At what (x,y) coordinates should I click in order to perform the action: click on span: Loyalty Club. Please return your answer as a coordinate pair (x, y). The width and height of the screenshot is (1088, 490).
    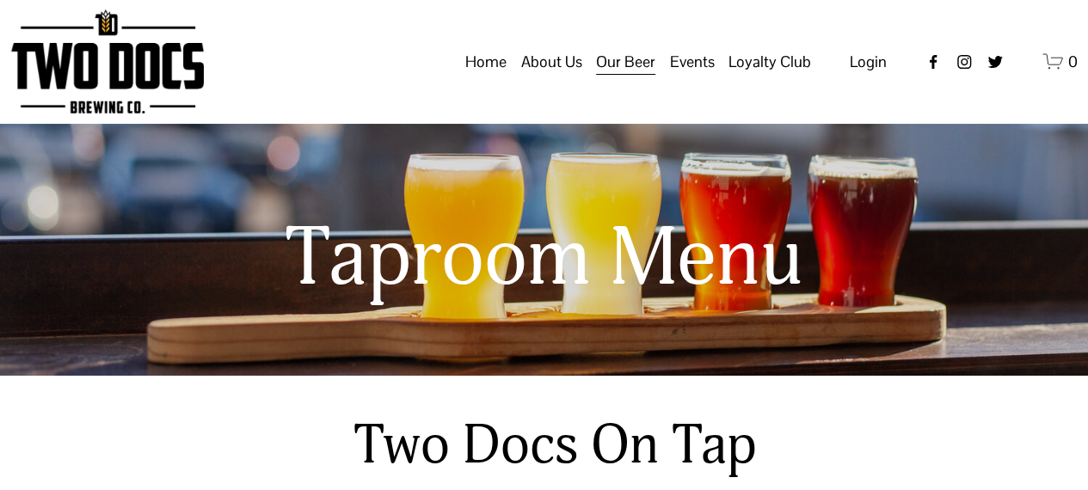
    Looking at the image, I should click on (770, 62).